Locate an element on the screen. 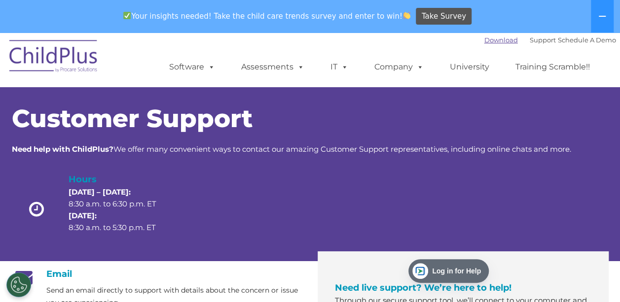 Image resolution: width=620 pixels, height=302 pixels. a: IT is located at coordinates (339, 67).